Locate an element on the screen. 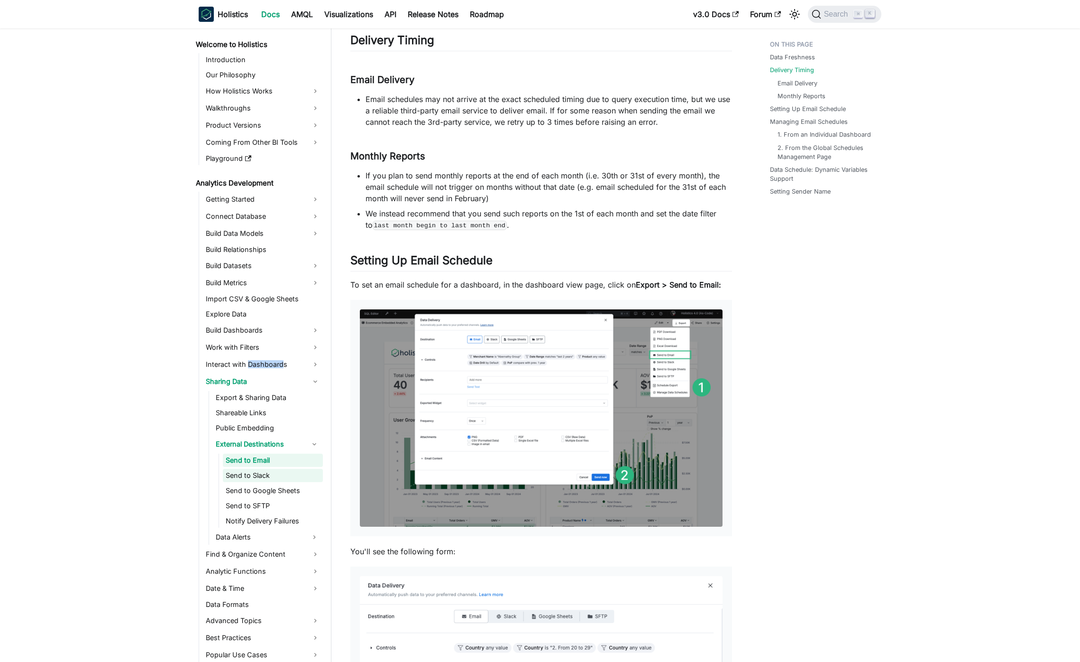 This screenshot has width=1080, height=662. h2: Delivery Timing is located at coordinates (541, 42).